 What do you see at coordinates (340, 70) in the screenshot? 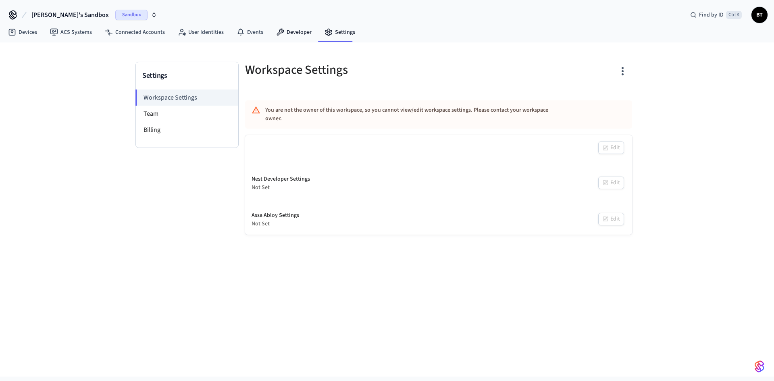
I see `h5: Workspace Settings` at bounding box center [340, 70].